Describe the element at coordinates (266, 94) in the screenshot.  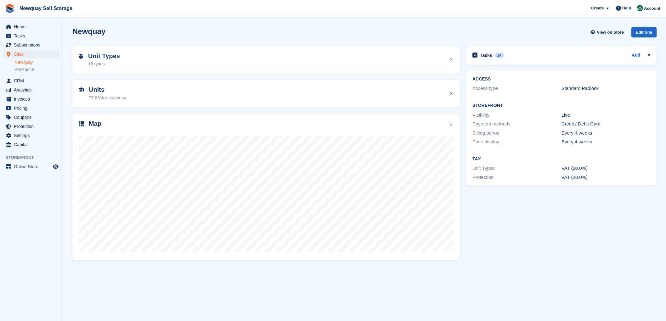
I see `a: Units 77.83% occupancy` at that location.